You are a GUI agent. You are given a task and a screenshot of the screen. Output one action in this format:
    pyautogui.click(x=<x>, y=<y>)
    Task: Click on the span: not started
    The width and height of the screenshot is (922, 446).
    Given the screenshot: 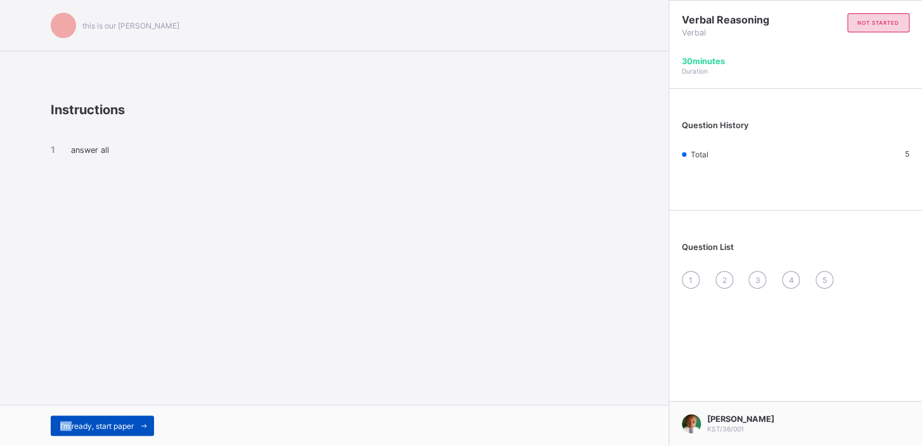 What is the action you would take?
    pyautogui.click(x=878, y=23)
    